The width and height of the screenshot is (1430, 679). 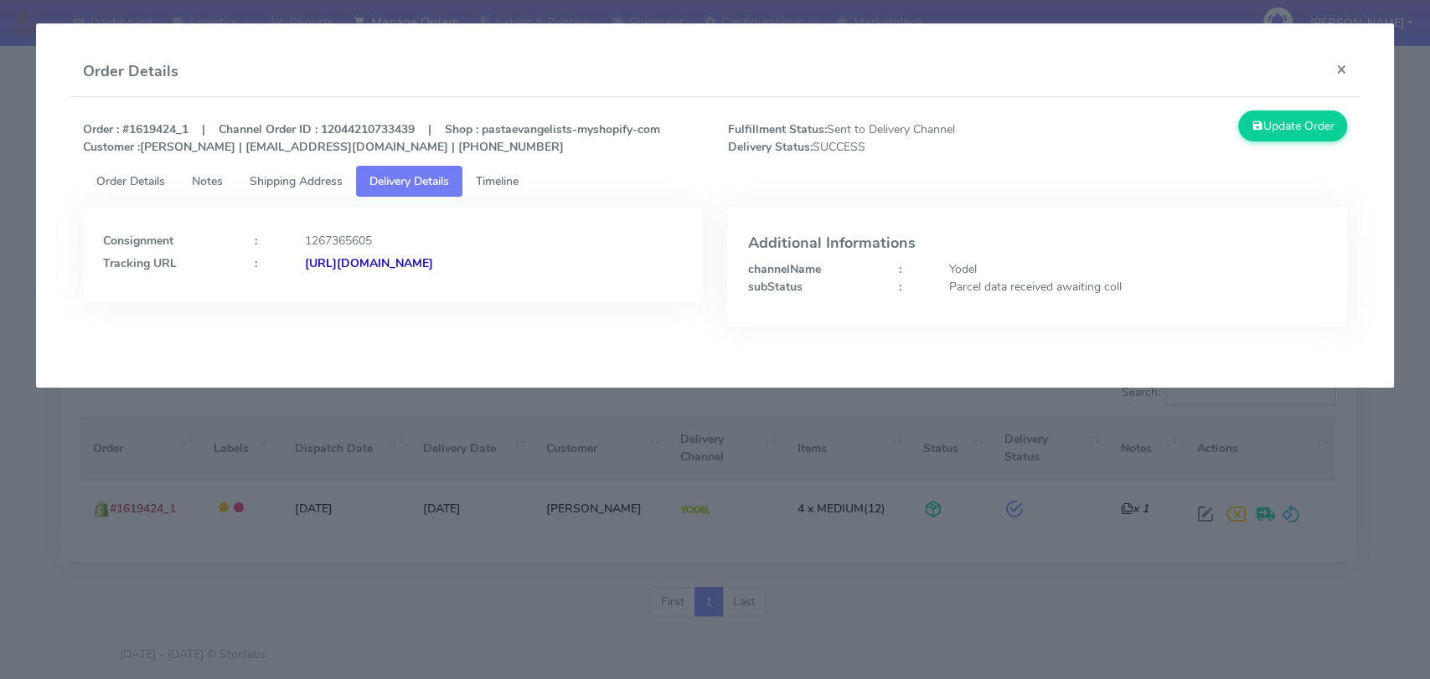 I want to click on strong: Customer :, so click(x=111, y=147).